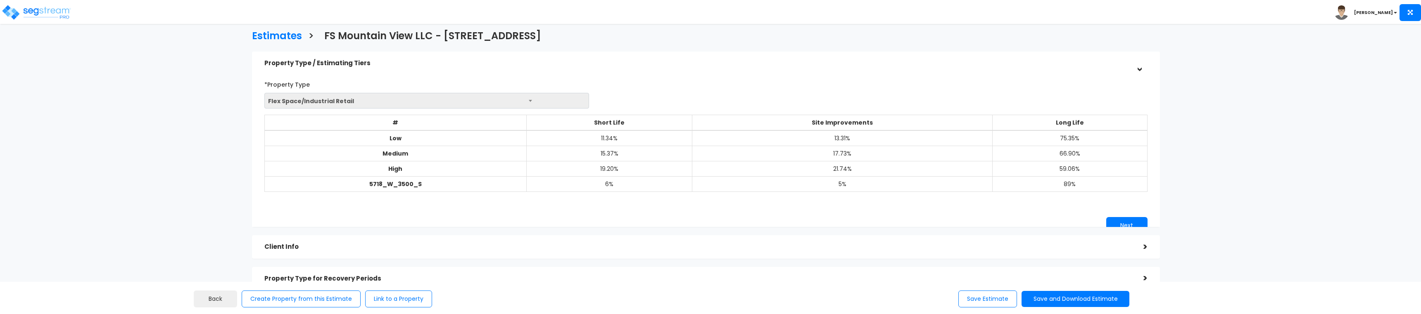 This screenshot has width=1421, height=314. I want to click on td: 19.20%, so click(609, 169).